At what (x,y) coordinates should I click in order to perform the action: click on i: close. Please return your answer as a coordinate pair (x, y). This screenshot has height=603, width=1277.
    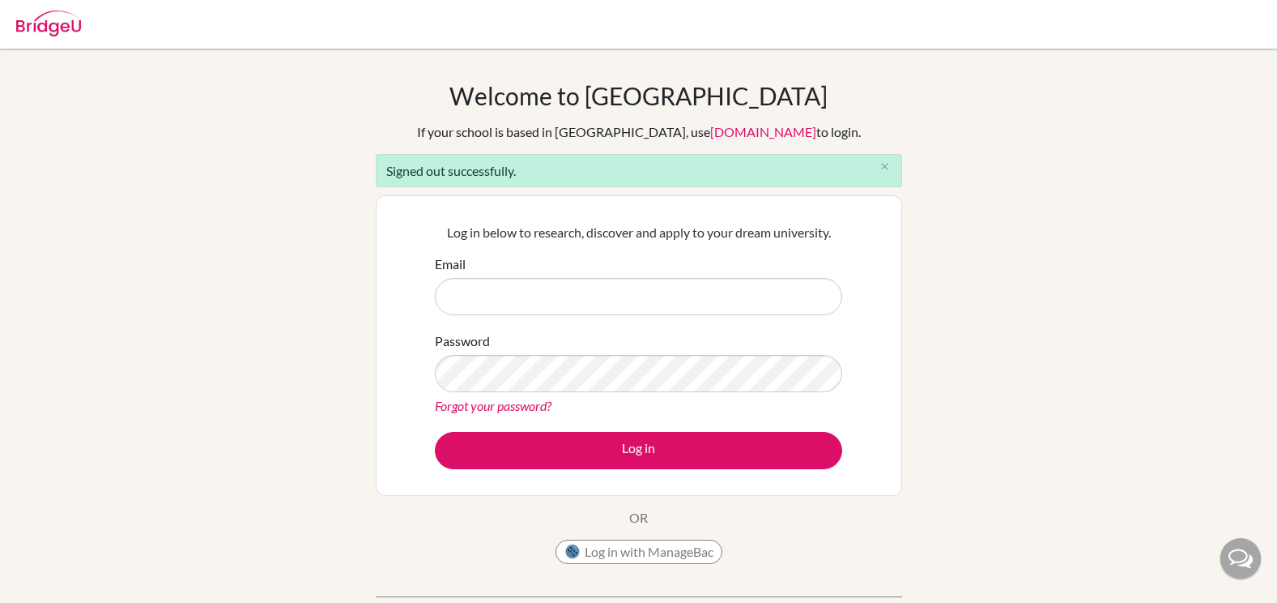
    Looking at the image, I should click on (885, 166).